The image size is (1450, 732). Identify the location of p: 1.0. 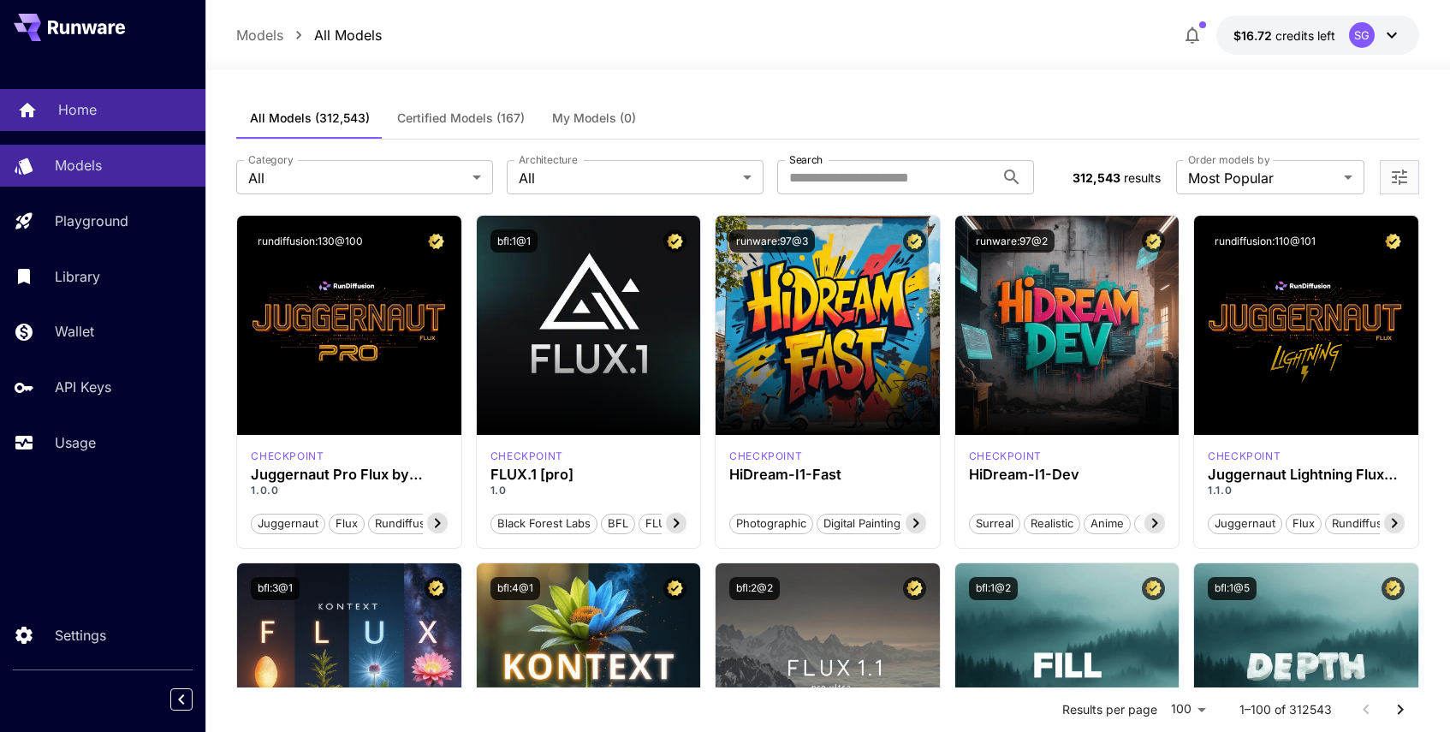
(588, 491).